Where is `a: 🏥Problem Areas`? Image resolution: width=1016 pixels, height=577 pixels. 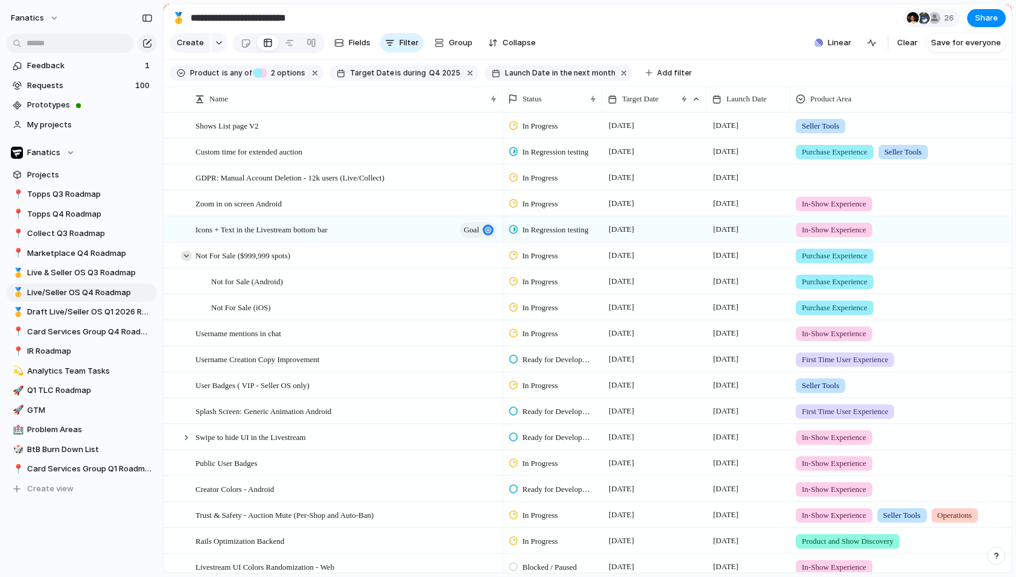
a: 🏥Problem Areas is located at coordinates (81, 430).